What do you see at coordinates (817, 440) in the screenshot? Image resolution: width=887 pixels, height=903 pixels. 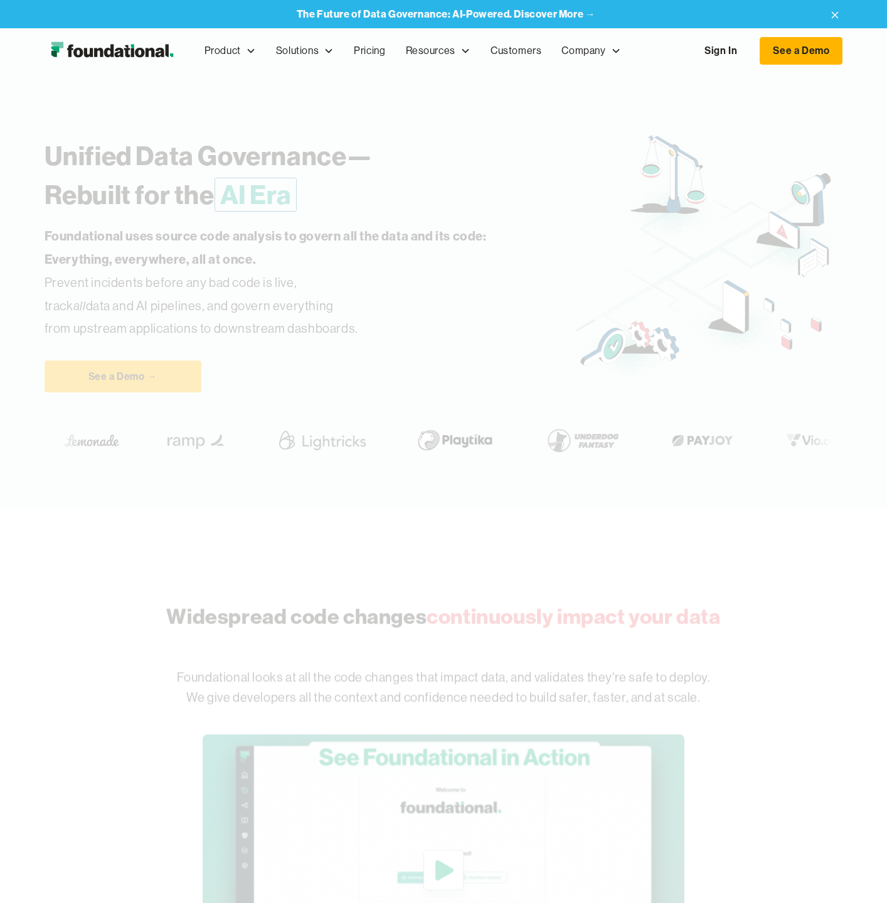 I see `img: Vio.com` at bounding box center [817, 440].